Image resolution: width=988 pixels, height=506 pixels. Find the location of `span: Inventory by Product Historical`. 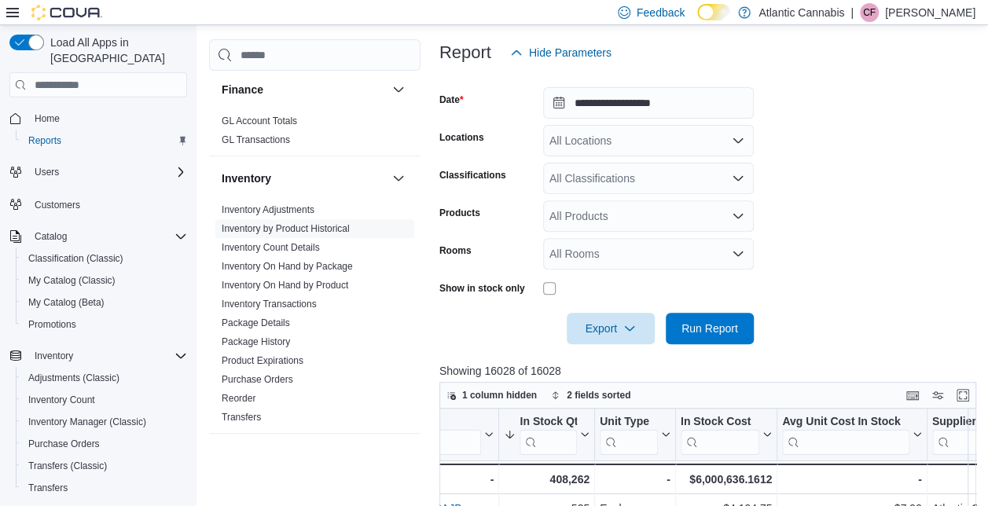

span: Inventory by Product Historical is located at coordinates (285, 229).